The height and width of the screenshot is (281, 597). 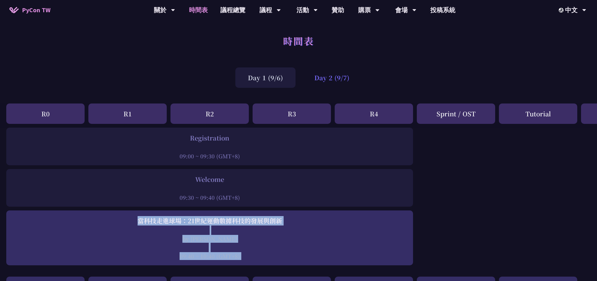 What do you see at coordinates (209, 113) in the screenshot?
I see `div: R2` at bounding box center [209, 113].